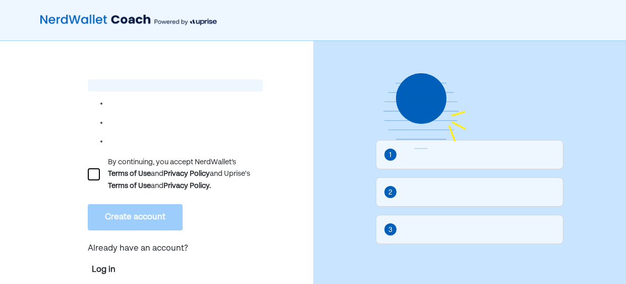 Image resolution: width=626 pixels, height=284 pixels. I want to click on p: Already have an account?, so click(175, 249).